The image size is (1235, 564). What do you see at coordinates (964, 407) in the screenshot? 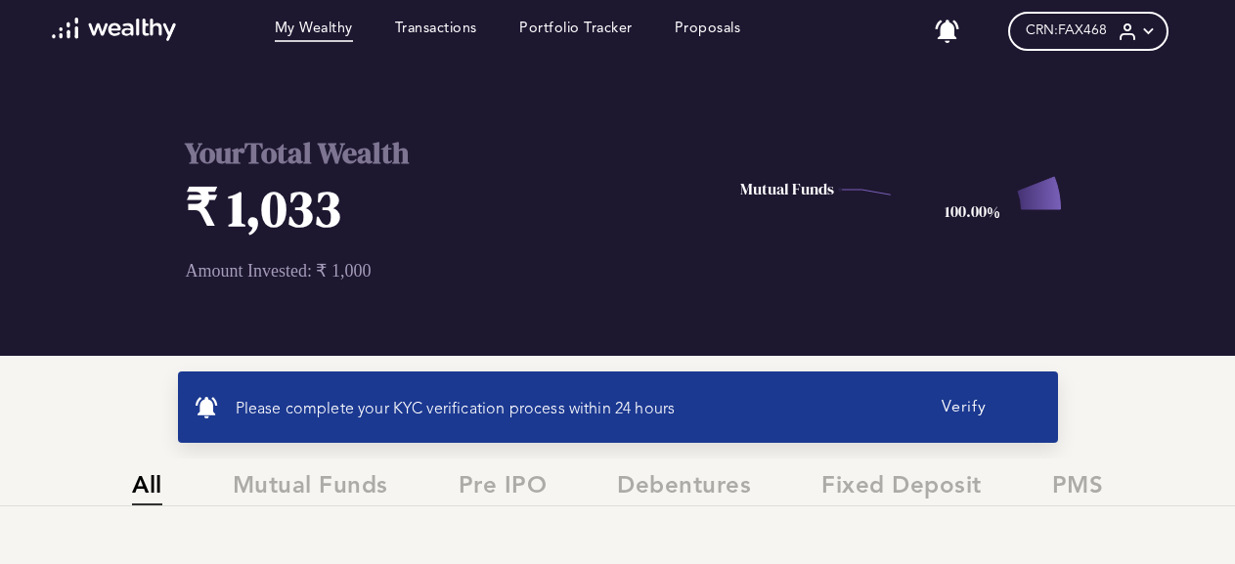
I see `button: Verify` at bounding box center [964, 407].